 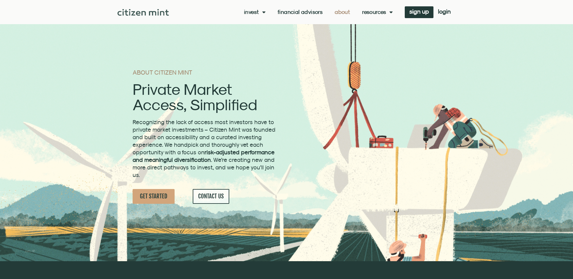 I want to click on strong: risk-adjusted performance and meaningful diversification, so click(x=204, y=156).